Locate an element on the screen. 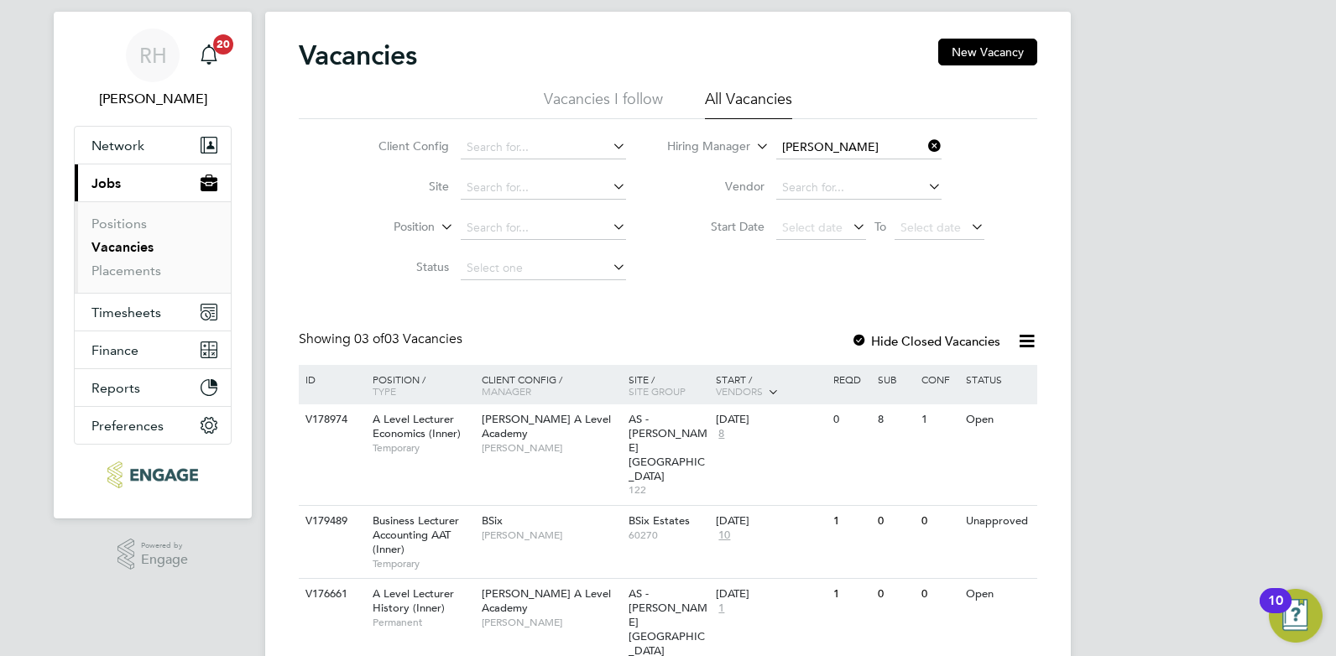  button: Finance is located at coordinates (153, 350).